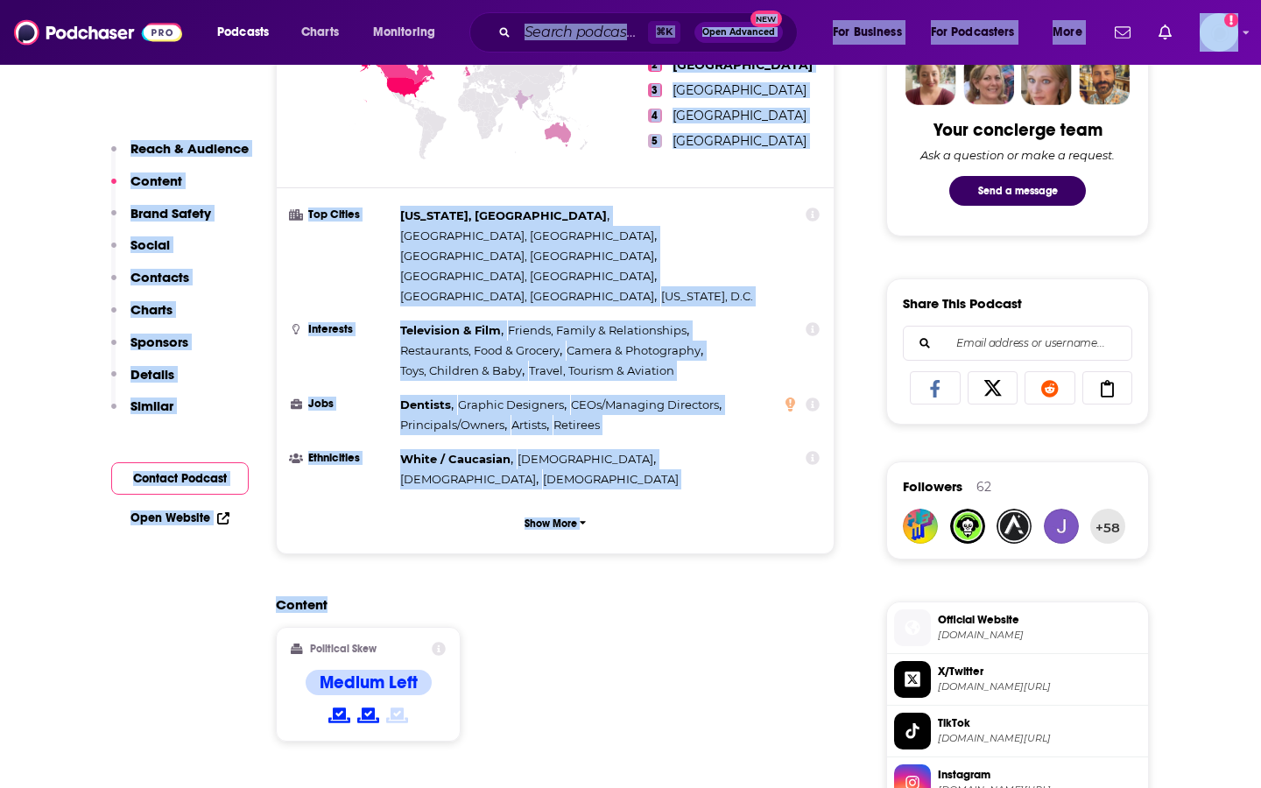 The image size is (1261, 788). What do you see at coordinates (1018, 191) in the screenshot?
I see `button: Send a message` at bounding box center [1018, 191].